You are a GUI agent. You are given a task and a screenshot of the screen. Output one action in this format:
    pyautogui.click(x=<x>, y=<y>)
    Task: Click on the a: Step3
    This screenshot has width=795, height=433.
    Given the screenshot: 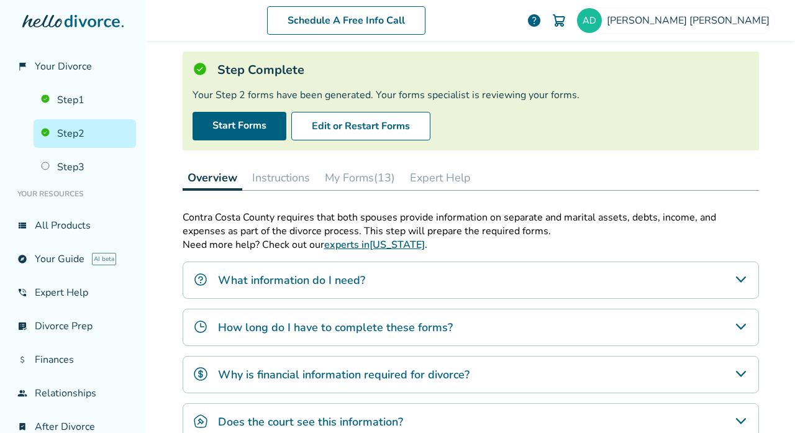 What is the action you would take?
    pyautogui.click(x=84, y=167)
    